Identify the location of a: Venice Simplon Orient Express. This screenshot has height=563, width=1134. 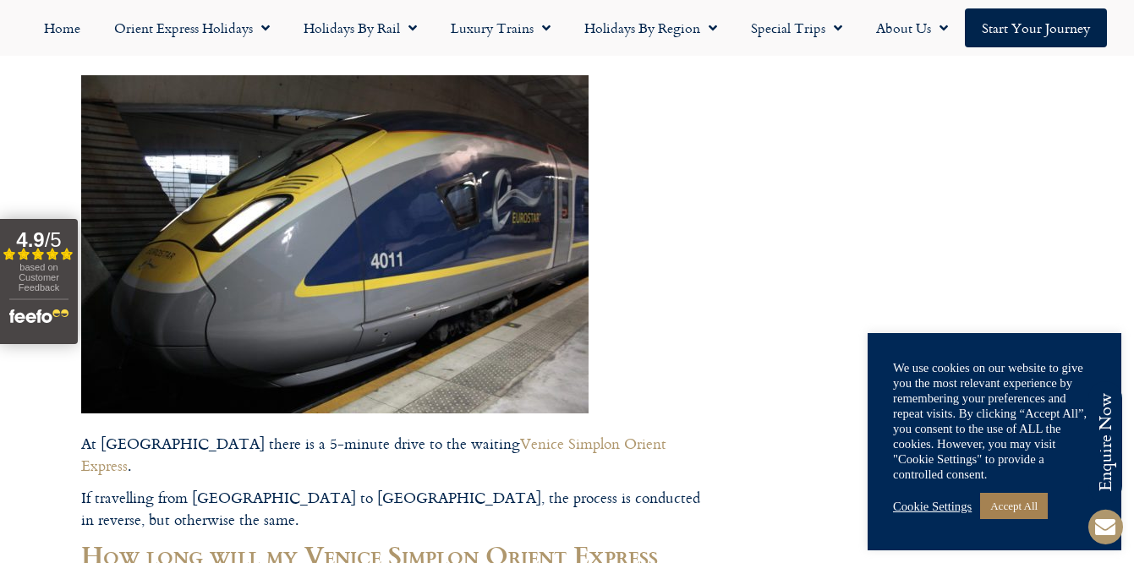
(374, 454).